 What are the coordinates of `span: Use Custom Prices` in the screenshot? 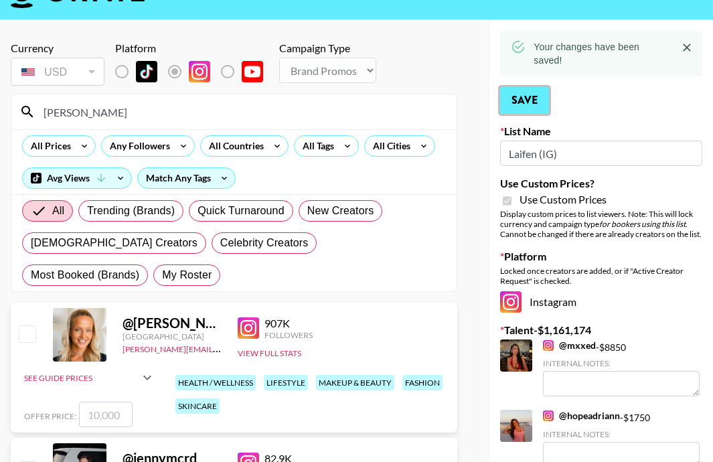 It's located at (563, 200).